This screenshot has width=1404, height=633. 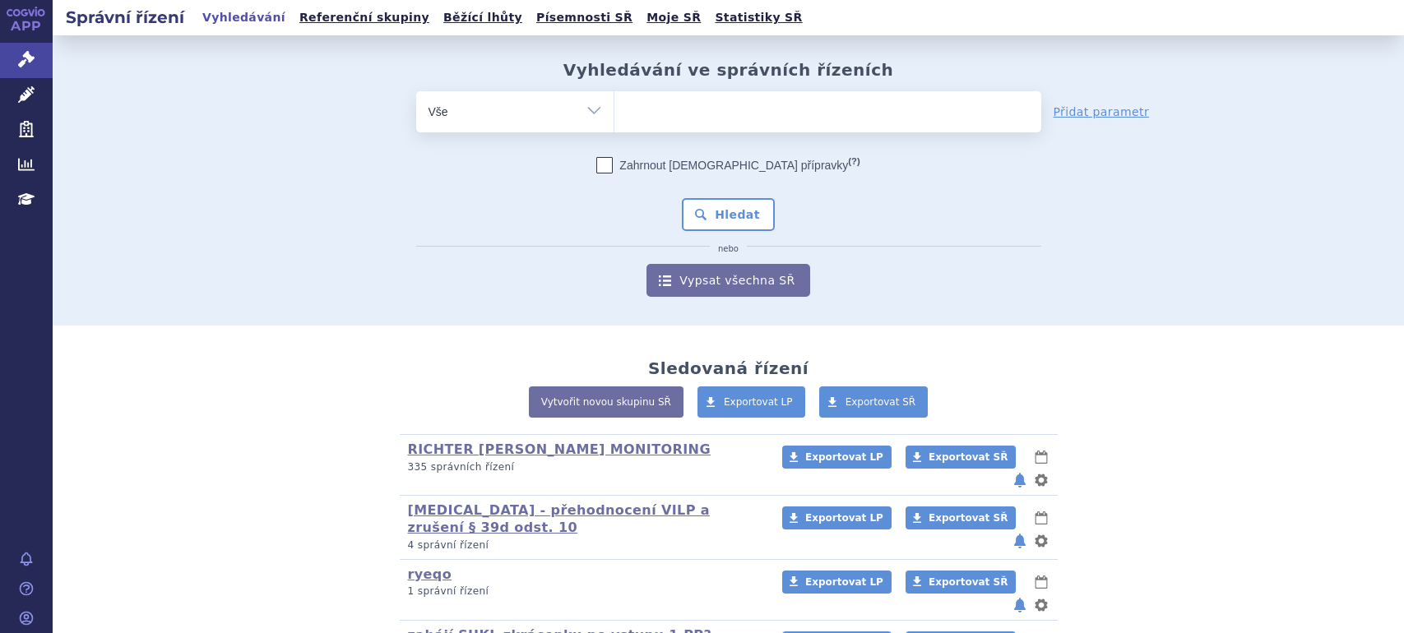 I want to click on h2: Sledovaná řízení, so click(x=728, y=368).